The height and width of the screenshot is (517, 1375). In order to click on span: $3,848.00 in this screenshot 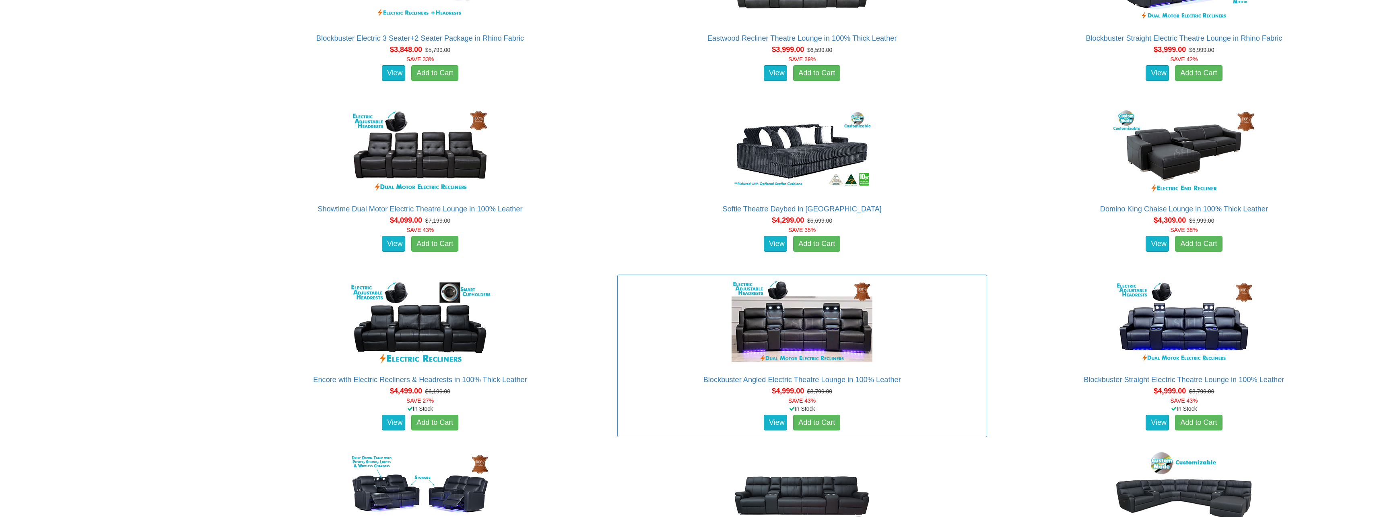, I will do `click(406, 49)`.